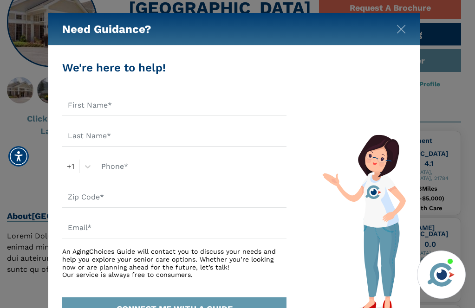 This screenshot has width=475, height=308. Describe the element at coordinates (19, 157) in the screenshot. I see `div: Accessibility Menu` at that location.